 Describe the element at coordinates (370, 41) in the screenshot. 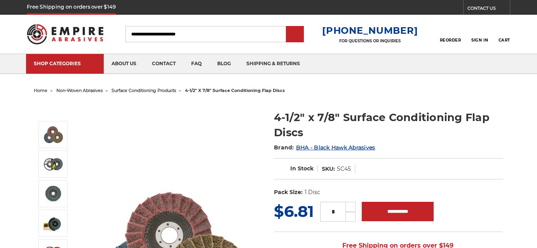

I see `p: FOR QUESTIONS OR INQUIRIES` at that location.